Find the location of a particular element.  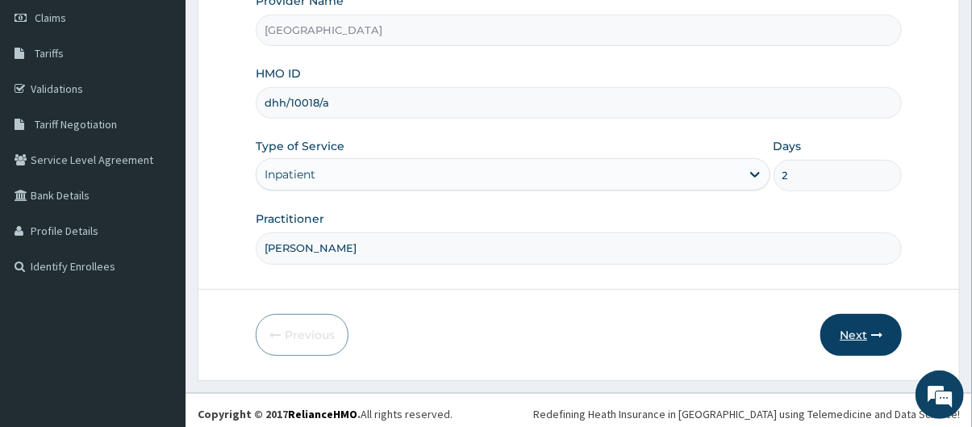

span: Tariff Negotiation is located at coordinates (76, 124).